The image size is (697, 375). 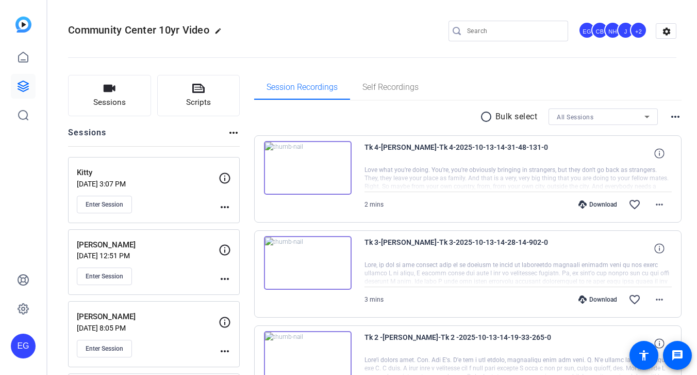 What do you see at coordinates (221, 34) in the screenshot?
I see `mat-icon: edit` at bounding box center [221, 34].